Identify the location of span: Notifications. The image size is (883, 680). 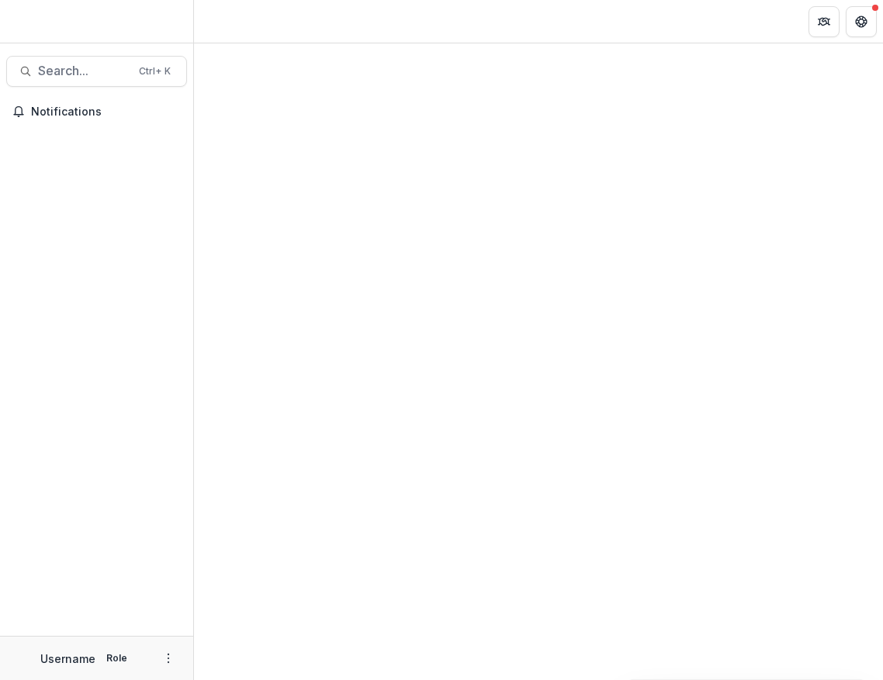
(105, 112).